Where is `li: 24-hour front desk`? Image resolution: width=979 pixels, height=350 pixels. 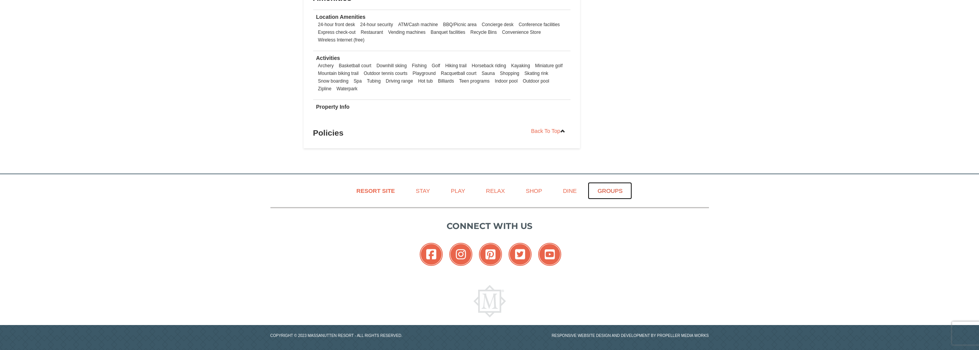 li: 24-hour front desk is located at coordinates (337, 25).